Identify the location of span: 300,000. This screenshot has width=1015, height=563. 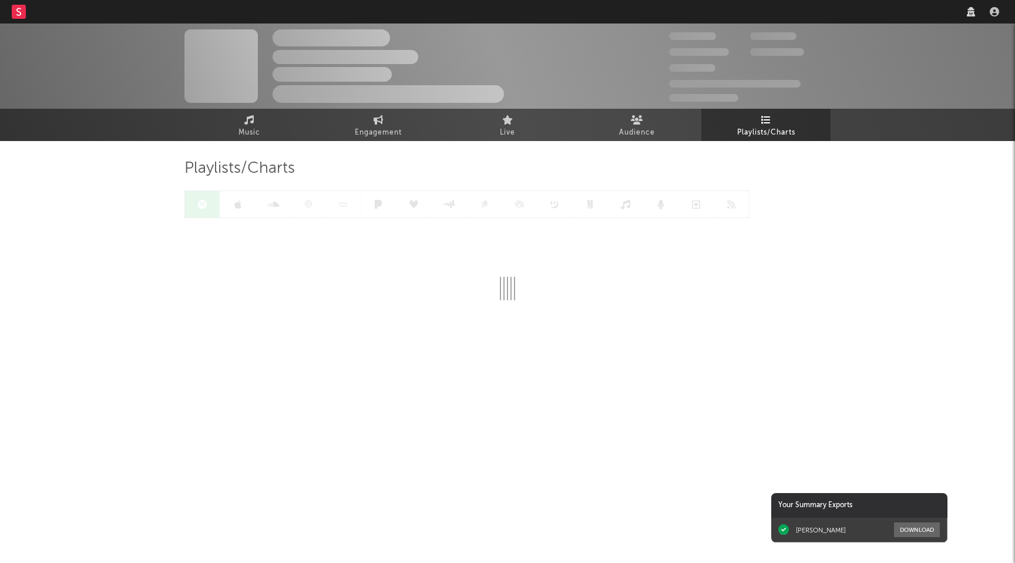
(693, 36).